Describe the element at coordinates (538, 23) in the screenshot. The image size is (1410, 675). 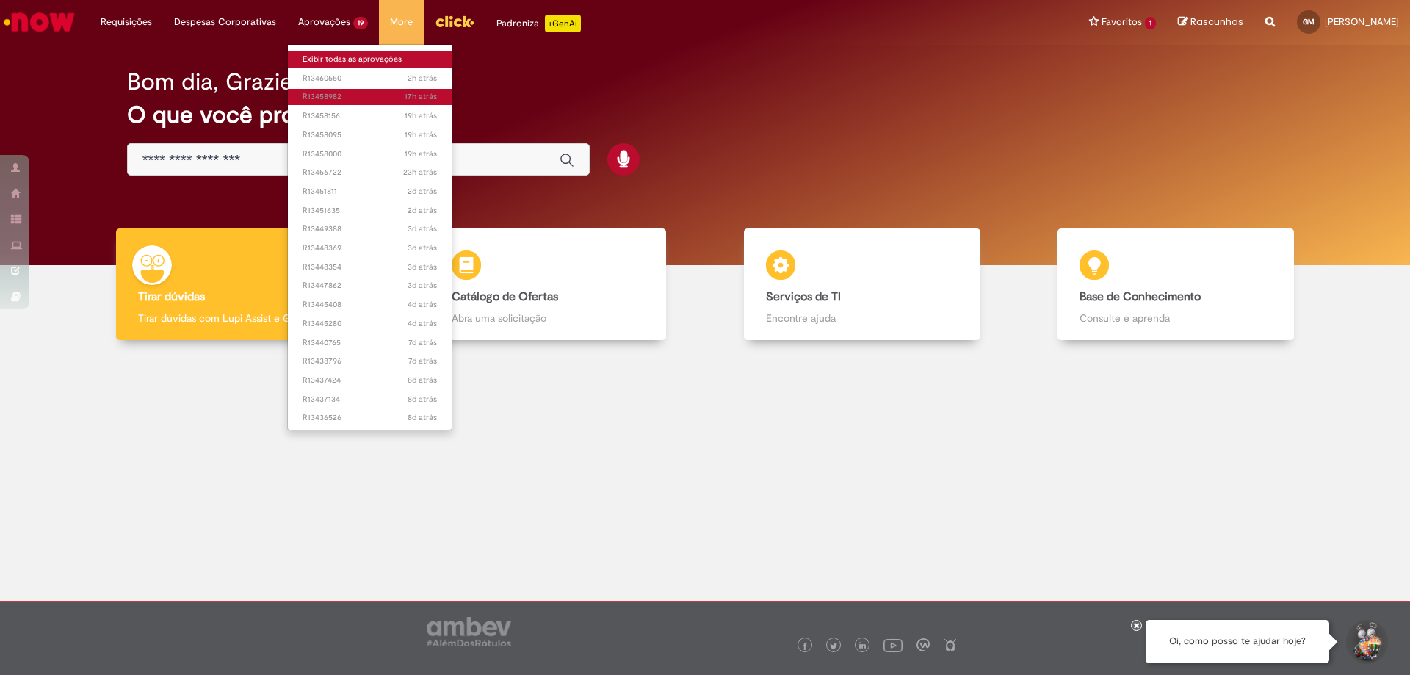
I see `div: Padroniza` at that location.